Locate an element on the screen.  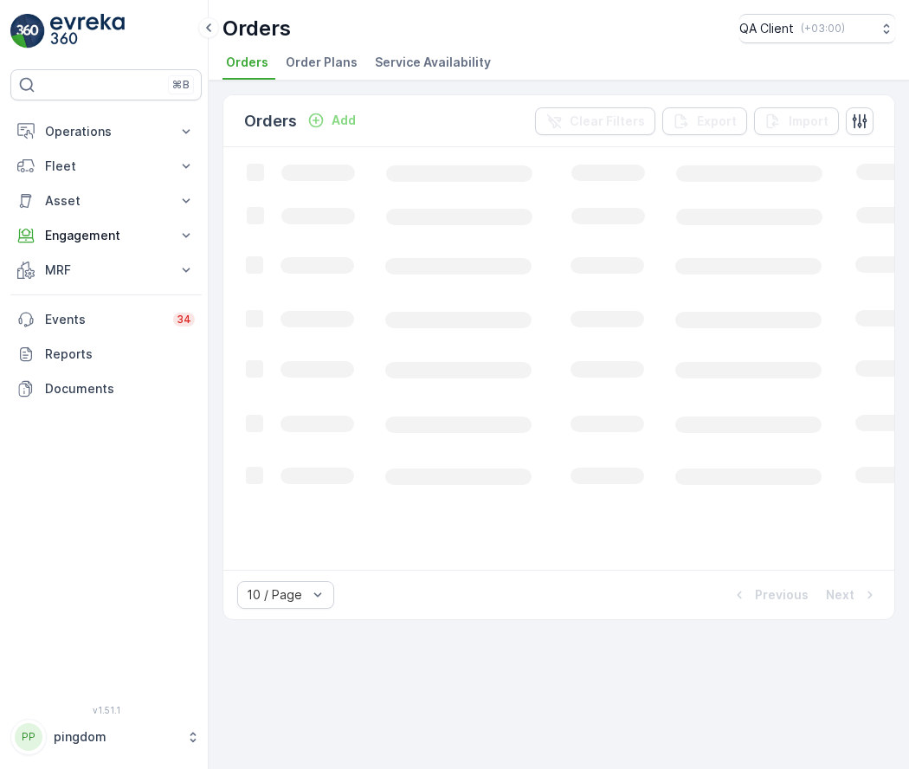
img: logo is located at coordinates (28, 31).